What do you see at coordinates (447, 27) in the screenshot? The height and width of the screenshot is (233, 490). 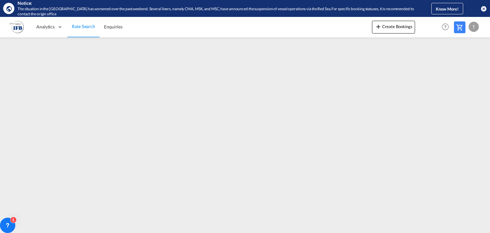 I see `div: Help` at bounding box center [447, 27].